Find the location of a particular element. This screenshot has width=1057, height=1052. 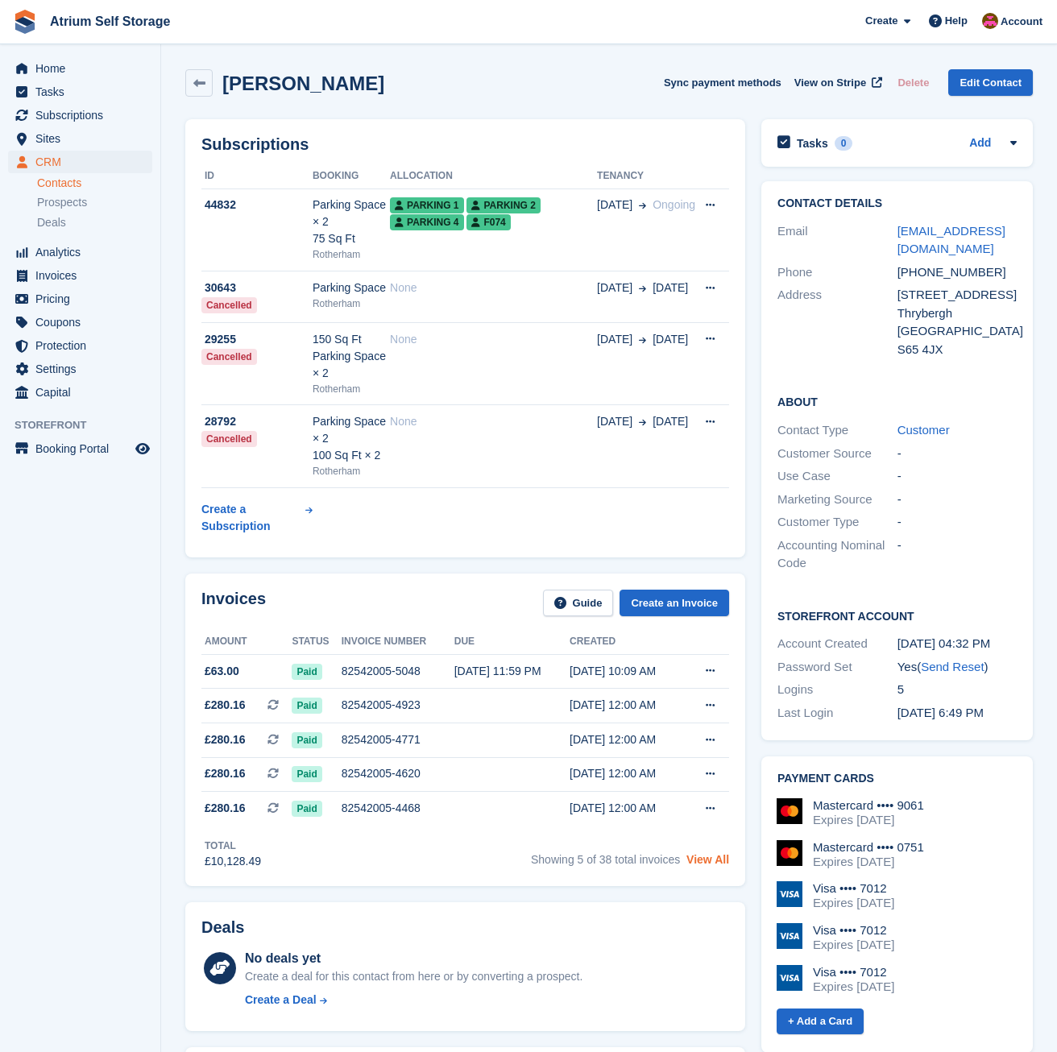

a: Send Reset is located at coordinates (952, 666).